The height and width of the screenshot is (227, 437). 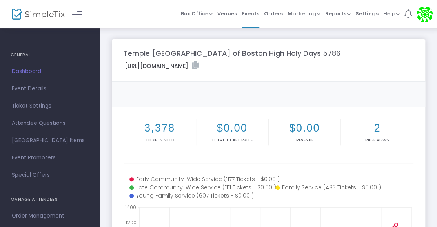 What do you see at coordinates (250, 13) in the screenshot?
I see `span: Events` at bounding box center [250, 13].